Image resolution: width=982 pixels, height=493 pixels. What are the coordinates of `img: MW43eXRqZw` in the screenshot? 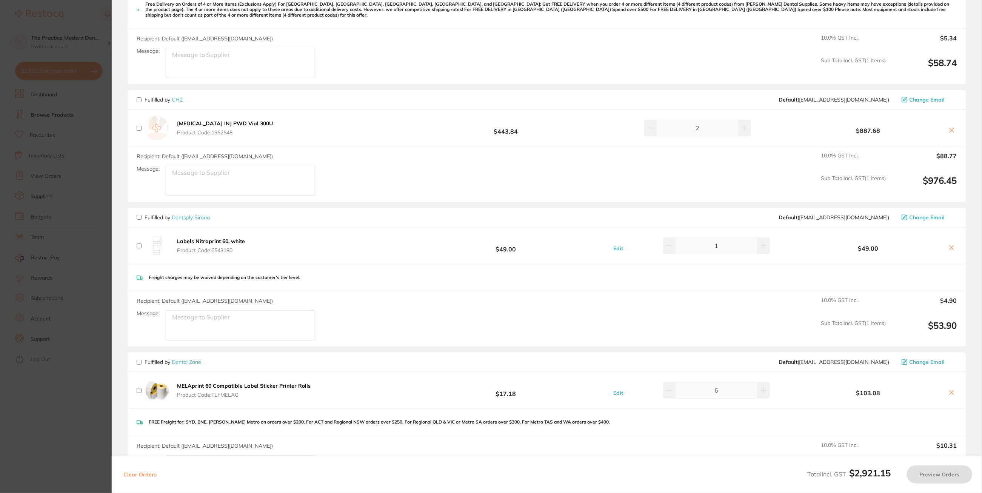 It's located at (157, 390).